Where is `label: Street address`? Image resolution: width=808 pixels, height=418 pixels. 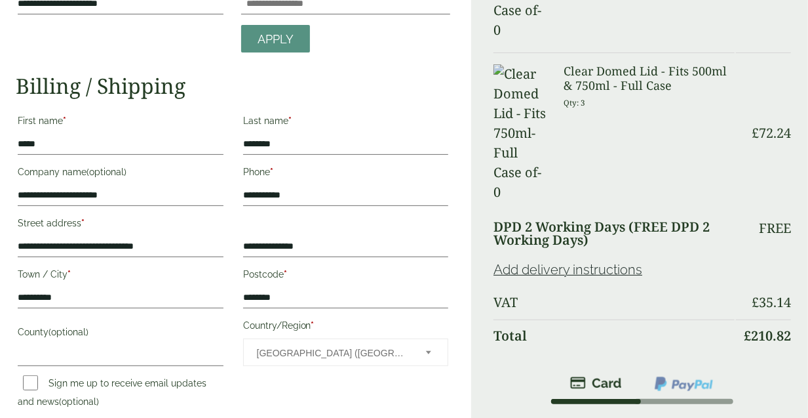
label: Street address is located at coordinates (121, 225).